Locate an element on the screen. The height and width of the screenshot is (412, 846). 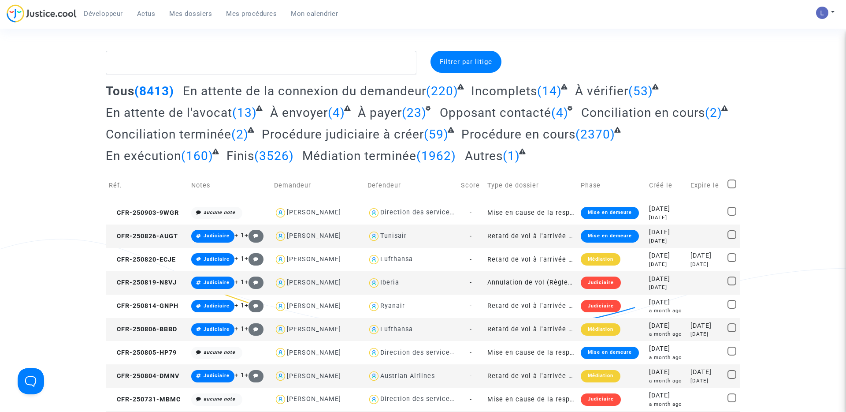
td: Annulation de vol (Règlement CE n°261/2004) is located at coordinates (531, 283).